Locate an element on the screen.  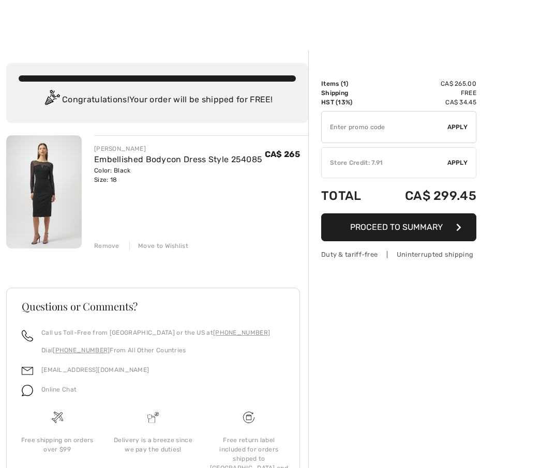
div: Store Credit: 7.91 is located at coordinates (384, 163).